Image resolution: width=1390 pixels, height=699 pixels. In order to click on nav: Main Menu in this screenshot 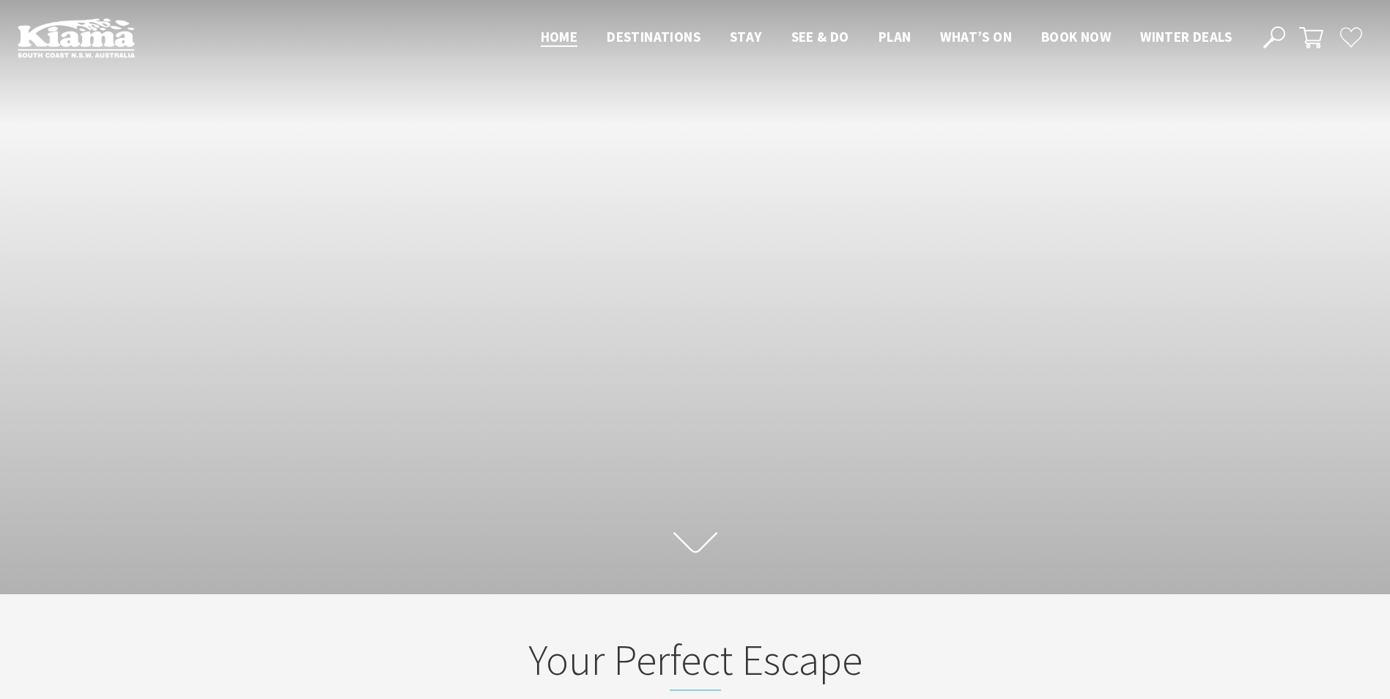, I will do `click(886, 37)`.